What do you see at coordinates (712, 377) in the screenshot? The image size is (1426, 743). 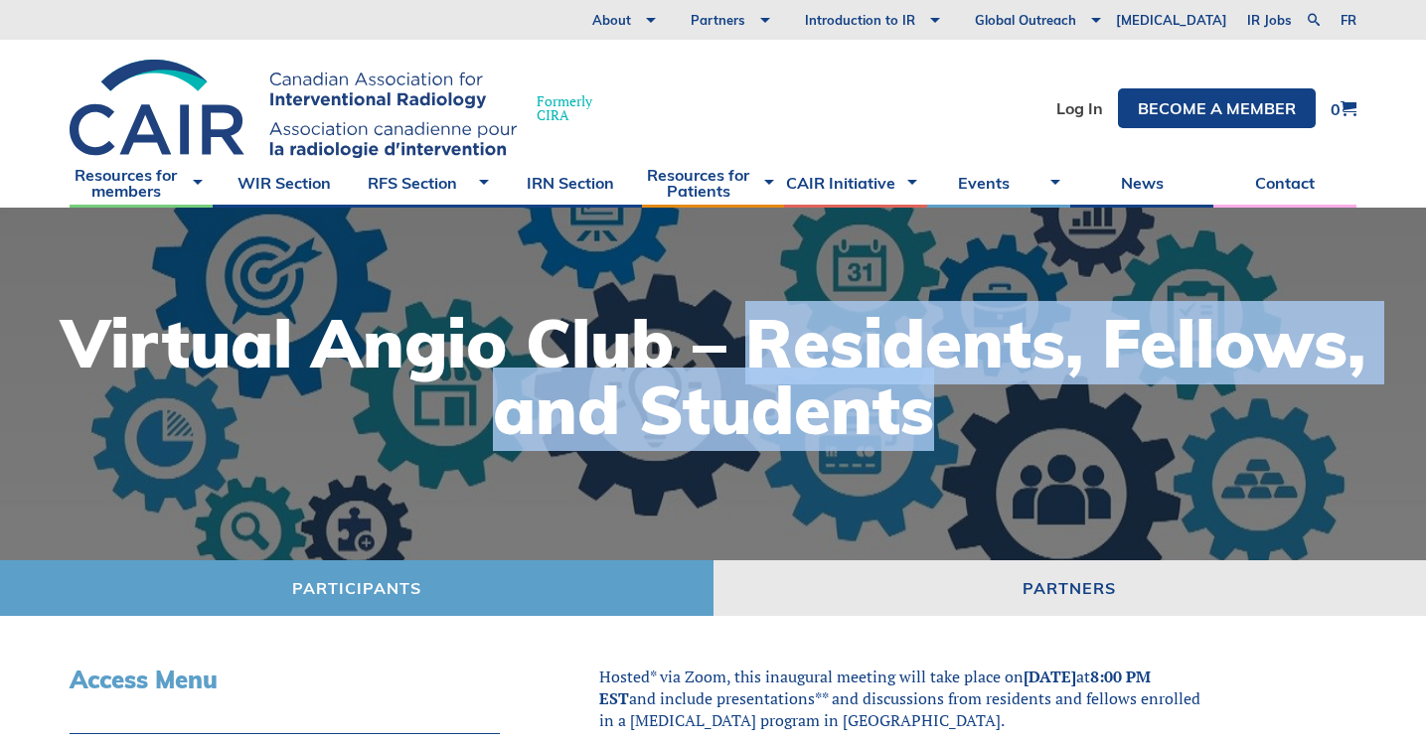 I see `h1: Virtual Angio Club – Residents, Fellows, and Students` at bounding box center [712, 377].